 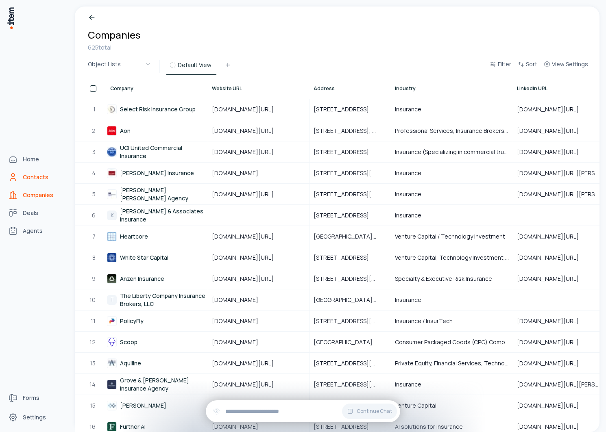 What do you see at coordinates (33, 231) in the screenshot?
I see `span: Agents` at bounding box center [33, 231].